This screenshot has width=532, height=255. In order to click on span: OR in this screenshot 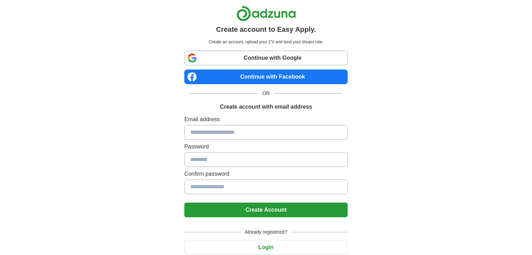, I will do `click(266, 93)`.